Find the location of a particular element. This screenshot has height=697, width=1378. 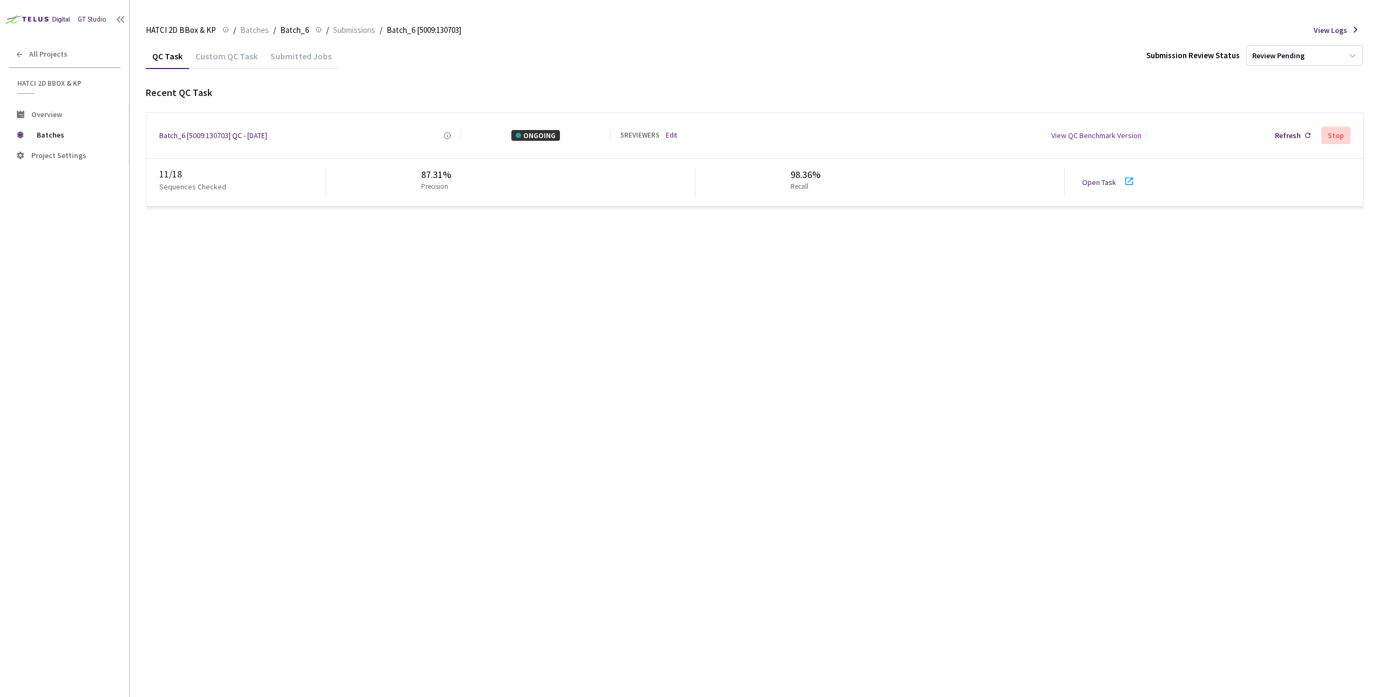

div: 98.36% is located at coordinates (805, 175).